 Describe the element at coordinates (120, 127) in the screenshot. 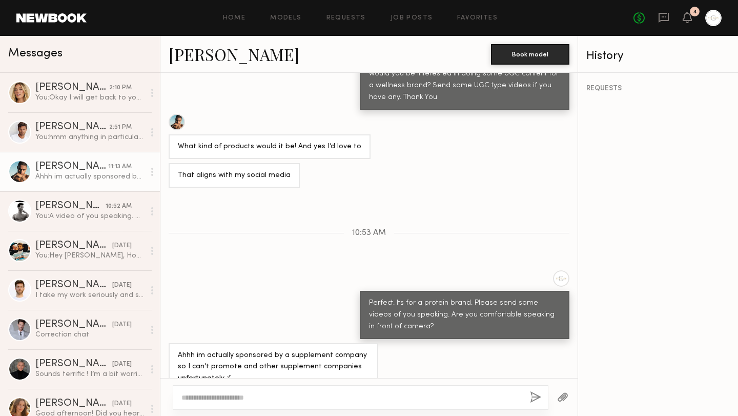

I see `div: 2:51 PM` at that location.